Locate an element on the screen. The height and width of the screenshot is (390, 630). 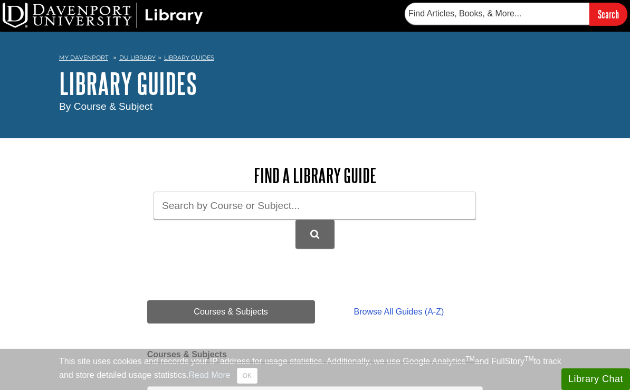
img: DU Library is located at coordinates (103, 15).